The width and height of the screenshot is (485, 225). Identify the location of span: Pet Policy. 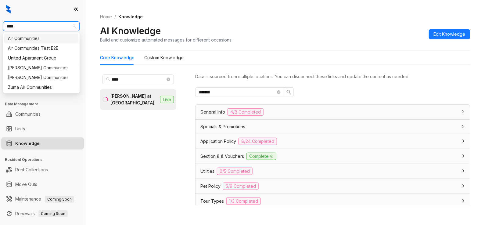
(211, 186).